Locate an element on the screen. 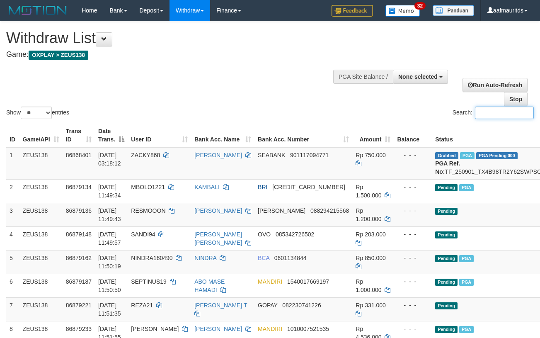 The height and width of the screenshot is (338, 540). span: Copy 082230741226 to clipboard is located at coordinates (301, 305).